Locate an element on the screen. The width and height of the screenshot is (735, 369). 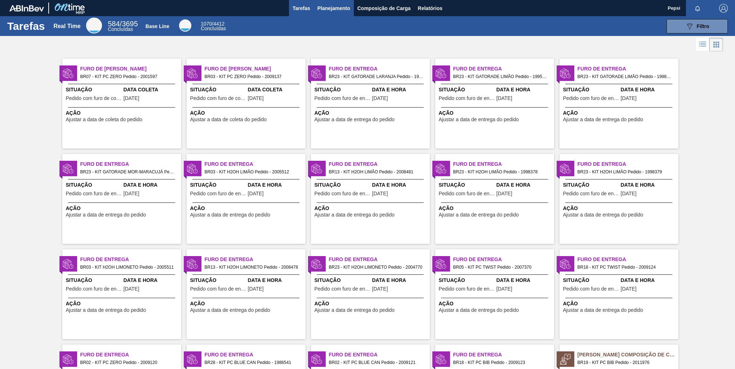
span: 1070 is located at coordinates (206, 24).